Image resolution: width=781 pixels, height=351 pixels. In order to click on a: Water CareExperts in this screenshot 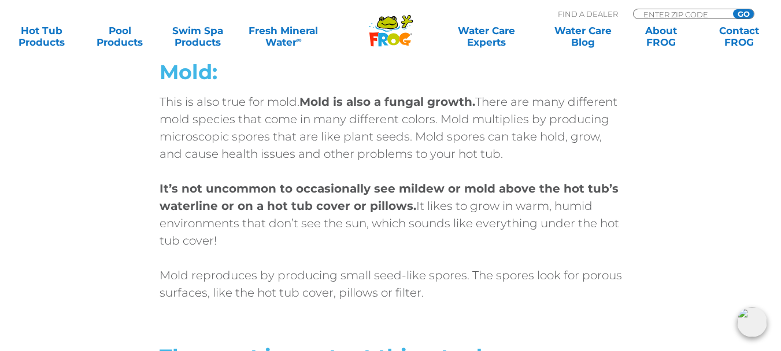, I will do `click(486, 36)`.